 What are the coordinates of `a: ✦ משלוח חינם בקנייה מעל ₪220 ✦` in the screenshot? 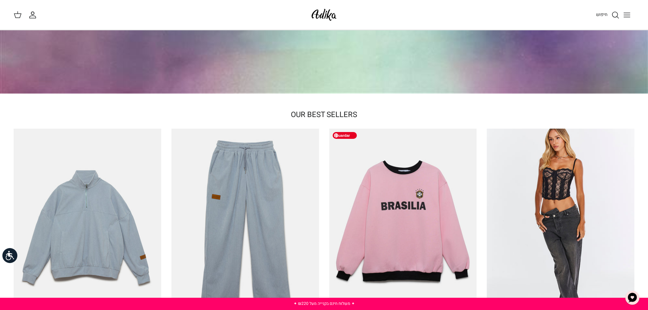 It's located at (324, 304).